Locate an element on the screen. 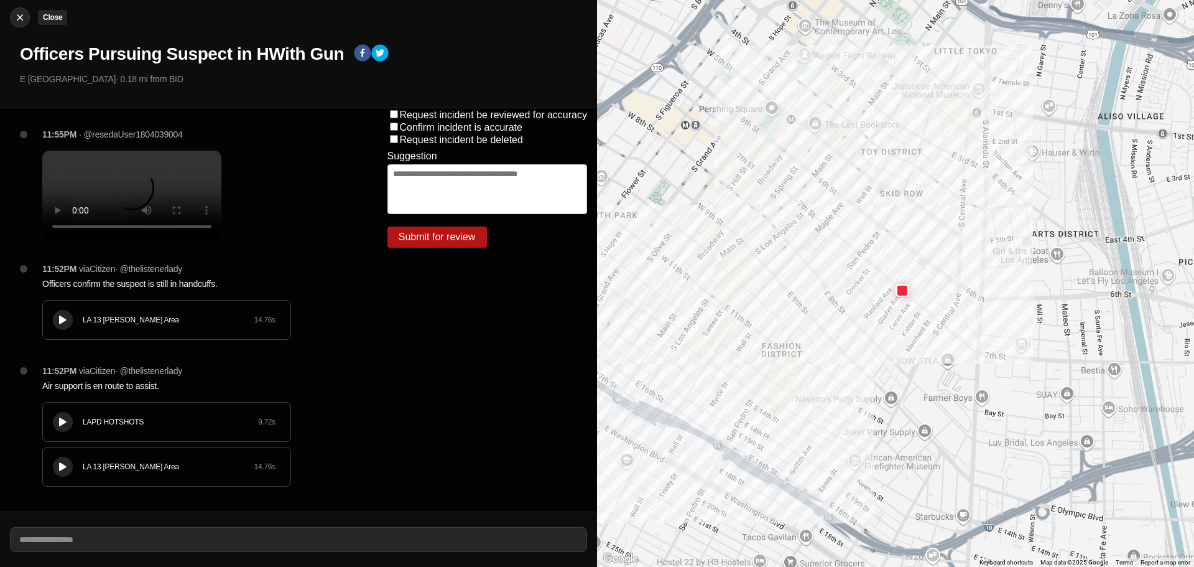 This screenshot has height=567, width=1194. div: LAPD HOTSHOTS is located at coordinates (170, 422).